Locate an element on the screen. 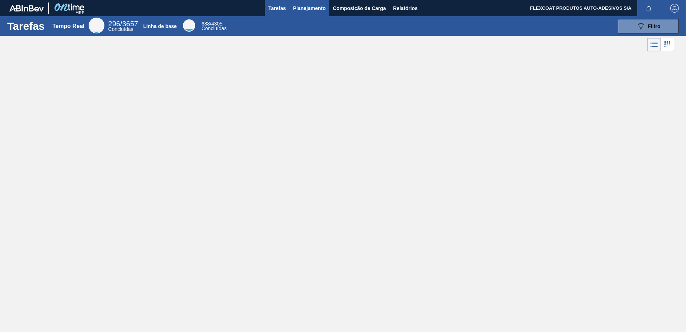 The width and height of the screenshot is (686, 332). span: 296 is located at coordinates (114, 24).